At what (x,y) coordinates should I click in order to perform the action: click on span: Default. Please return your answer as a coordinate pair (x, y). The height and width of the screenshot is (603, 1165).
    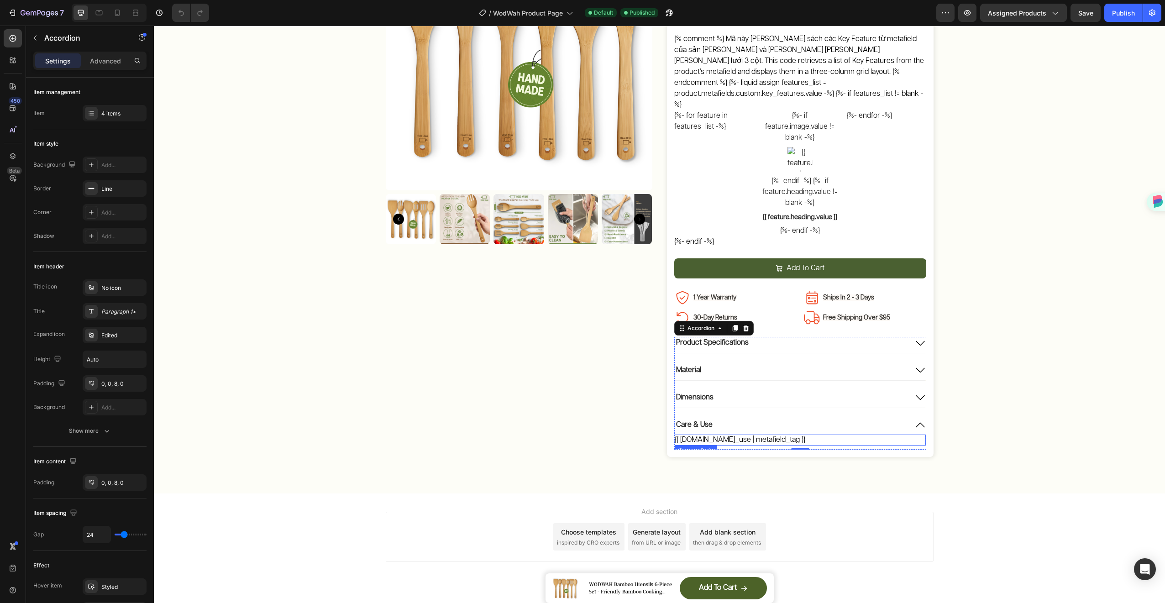
    Looking at the image, I should click on (603, 13).